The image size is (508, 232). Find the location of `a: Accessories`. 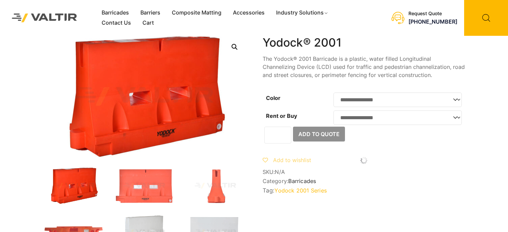

a: Accessories is located at coordinates (249, 13).